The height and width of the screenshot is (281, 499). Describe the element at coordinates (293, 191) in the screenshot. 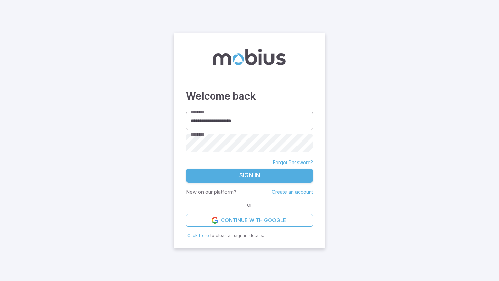

I see `a: Create an account` at that location.